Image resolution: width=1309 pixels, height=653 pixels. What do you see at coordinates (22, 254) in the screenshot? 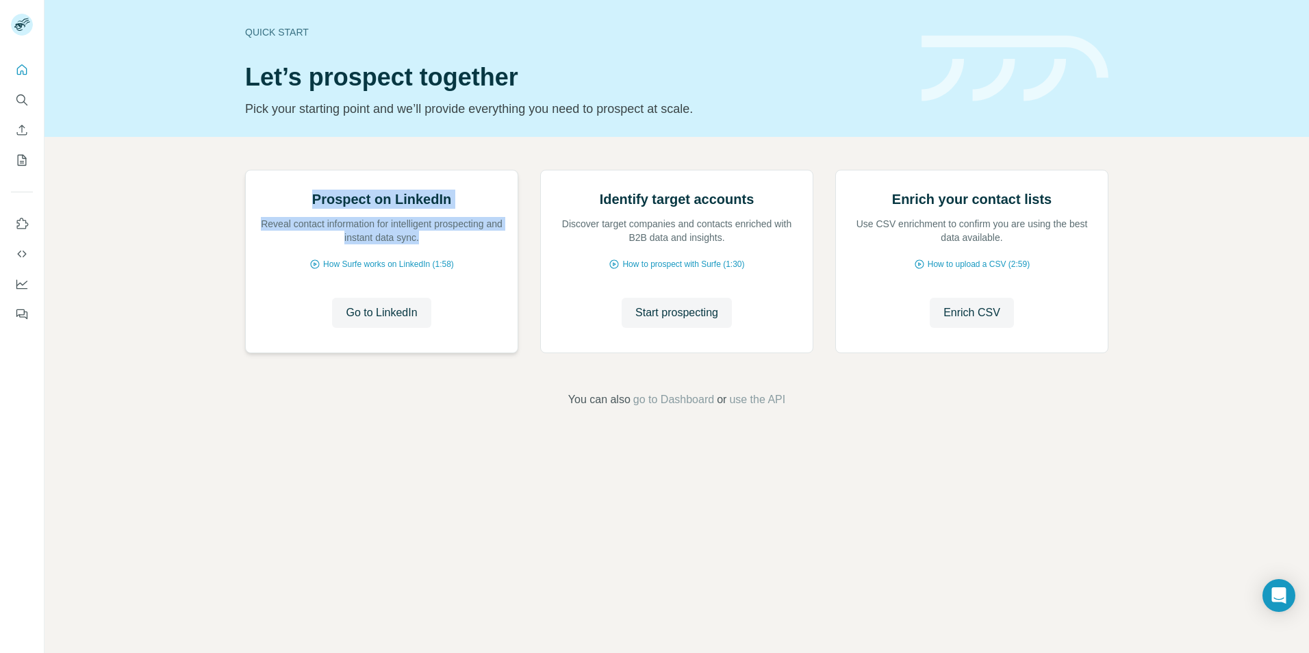
I see `button: Use Surfe API` at bounding box center [22, 254].